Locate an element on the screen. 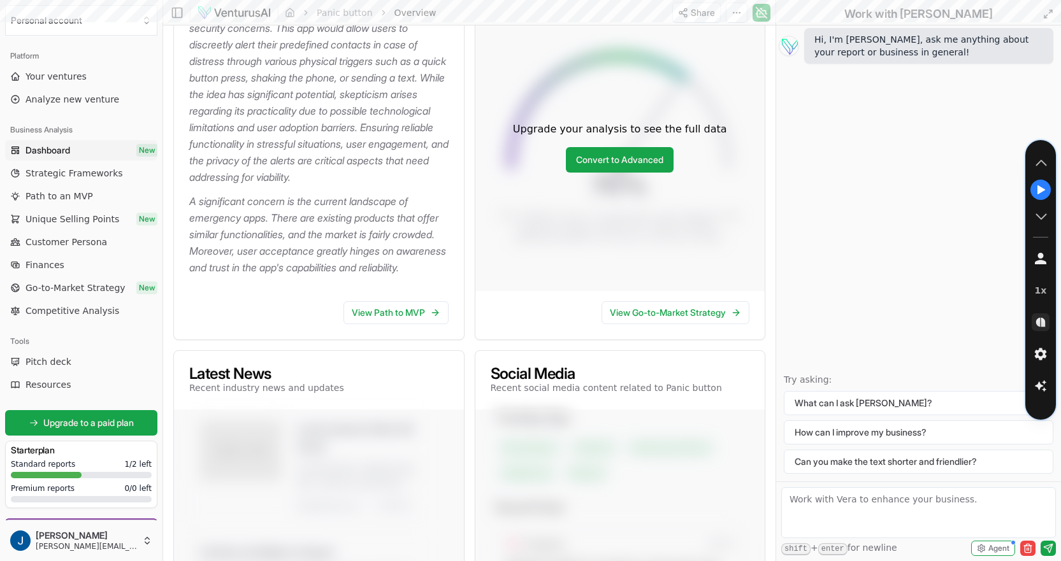 The height and width of the screenshot is (561, 1061). a: Go-to-Market StrategyNew is located at coordinates (81, 288).